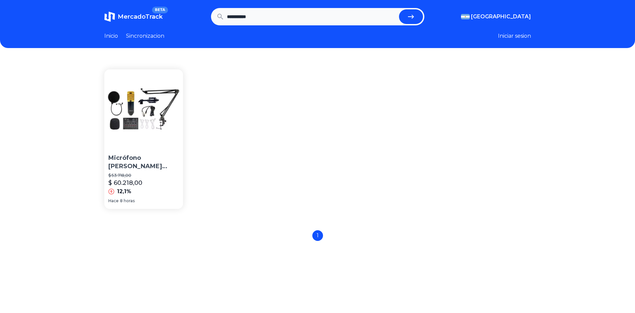  Describe the element at coordinates (133, 17) in the screenshot. I see `a: MercadoTrackBETA` at that location.